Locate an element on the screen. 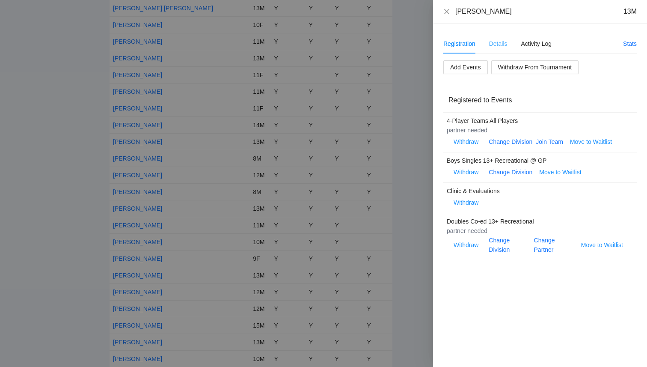 This screenshot has width=647, height=367. span: Withdraw From Tournament is located at coordinates (535, 67).